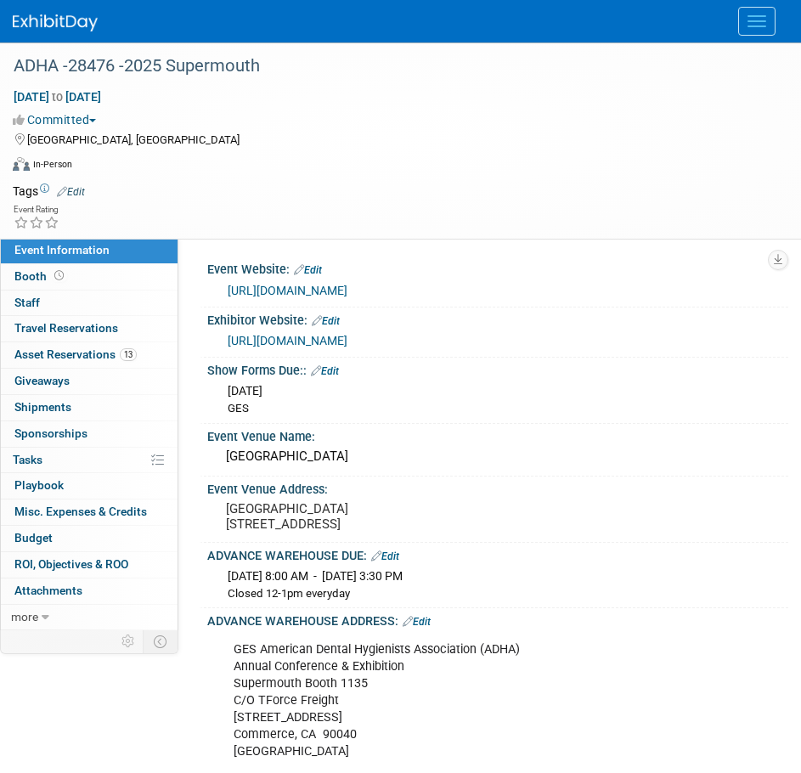 The width and height of the screenshot is (801, 773). Describe the element at coordinates (757, 21) in the screenshot. I see `button: Menu` at that location.